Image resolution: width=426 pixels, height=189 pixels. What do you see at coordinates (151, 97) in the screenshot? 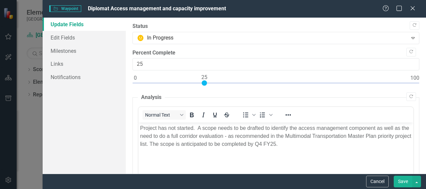
I see `legend: Analysis` at bounding box center [151, 97].